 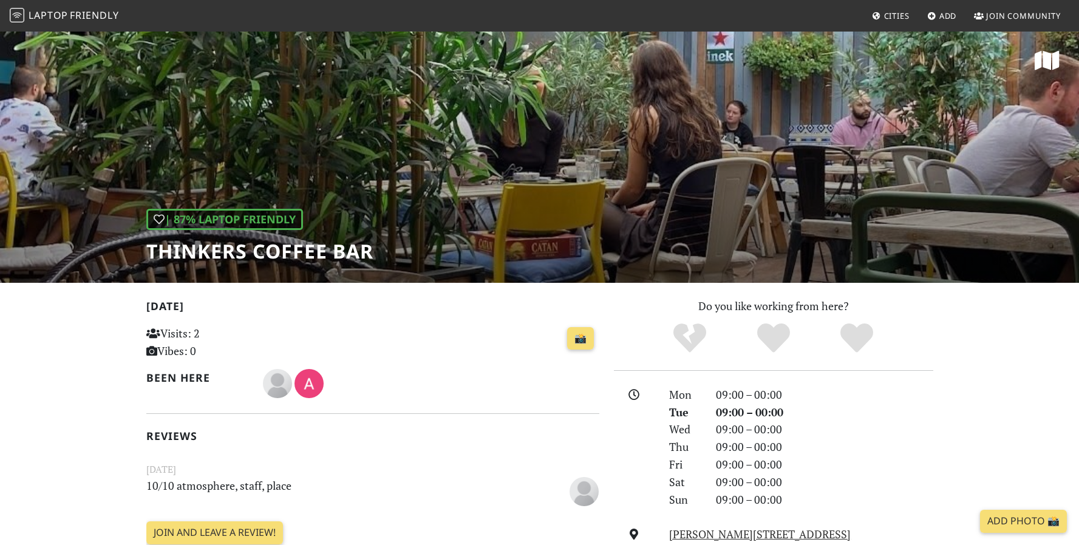 What do you see at coordinates (1023, 521) in the screenshot?
I see `a: Add Photo 📸` at bounding box center [1023, 521].